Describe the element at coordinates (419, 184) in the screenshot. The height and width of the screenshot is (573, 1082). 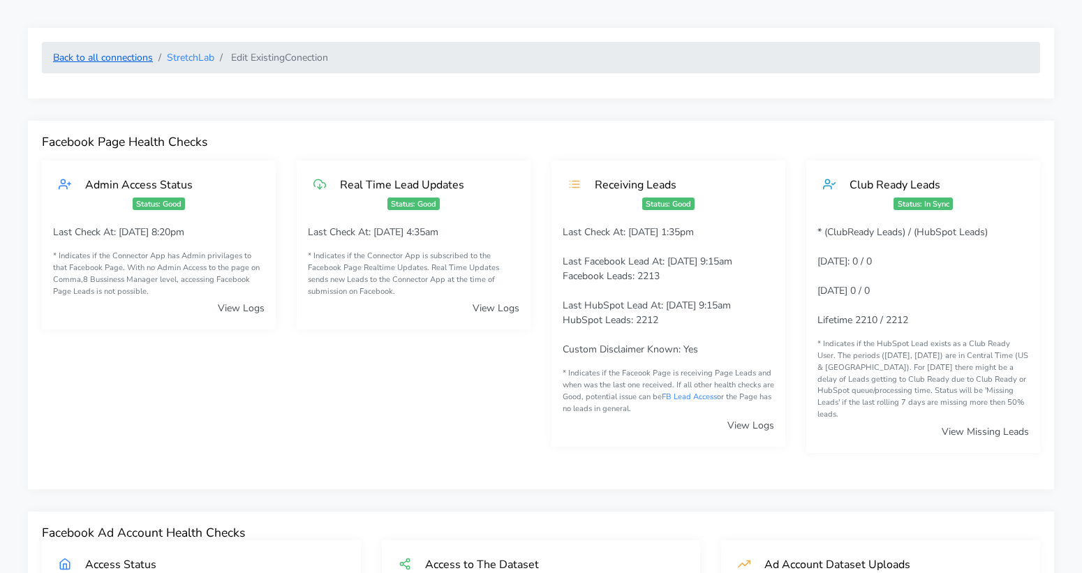
I see `div: Real Time Lead Updates` at that location.